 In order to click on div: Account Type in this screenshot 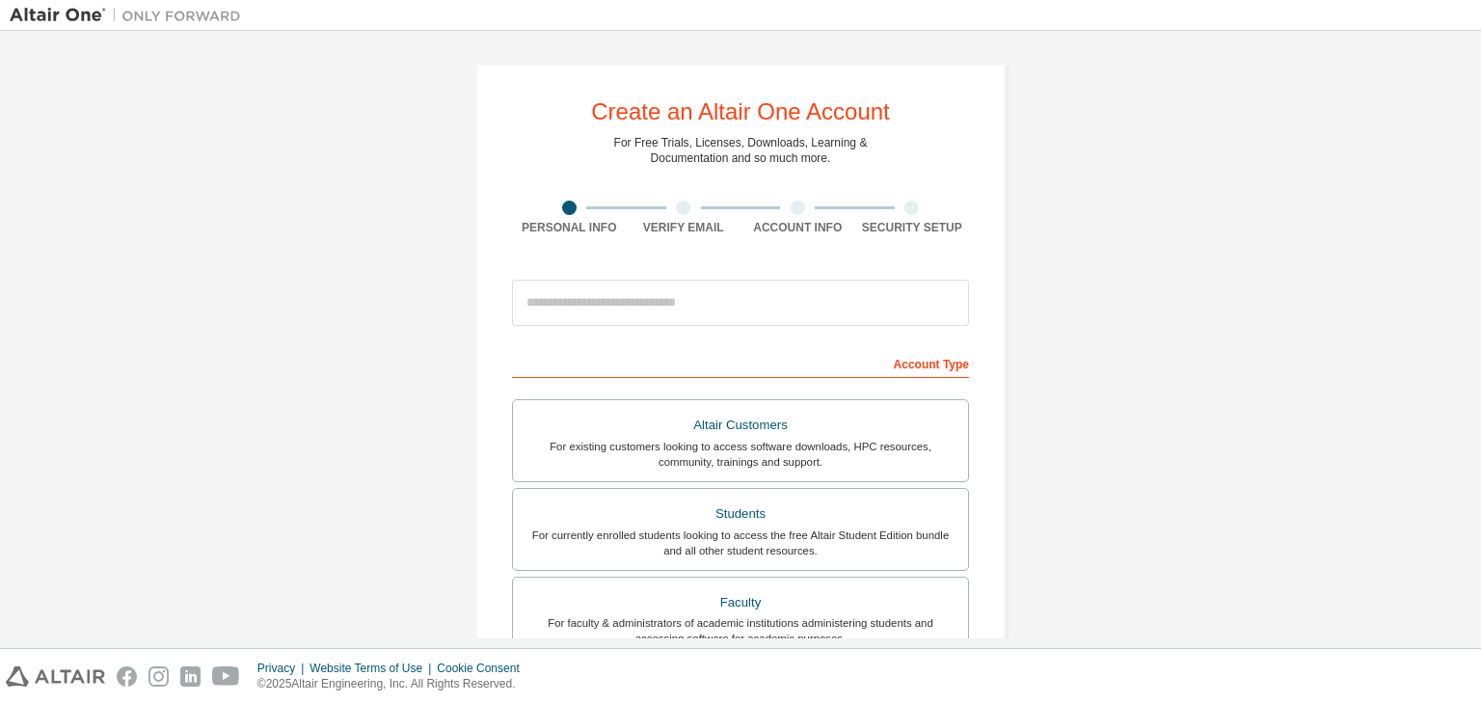, I will do `click(740, 363)`.